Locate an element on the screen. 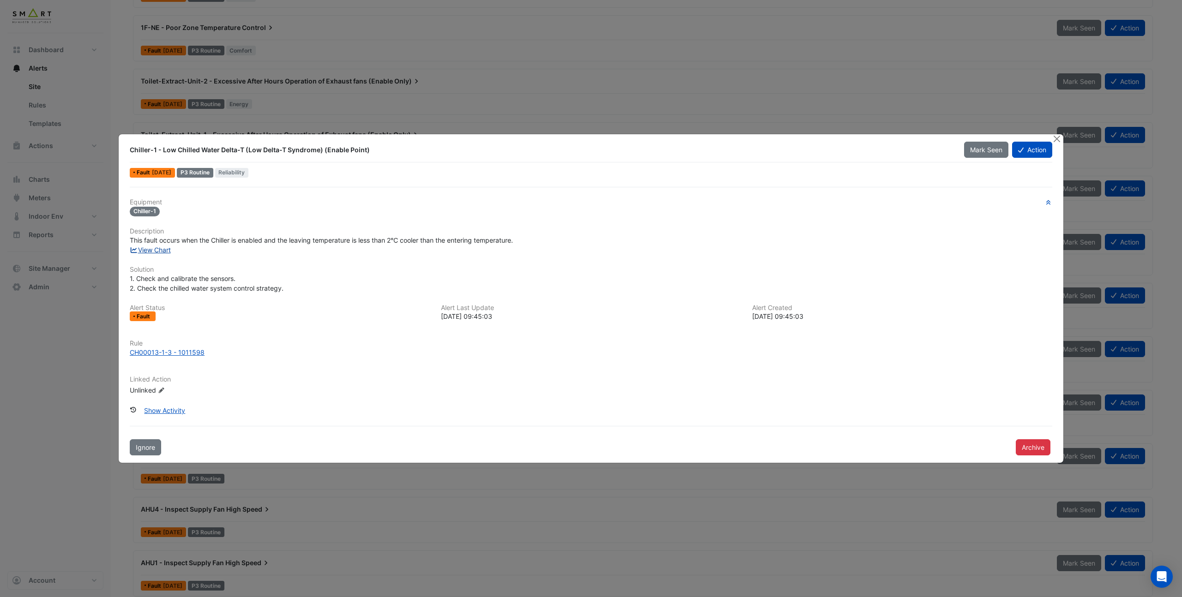 The image size is (1182, 597). button: Archive is located at coordinates (1033, 447).